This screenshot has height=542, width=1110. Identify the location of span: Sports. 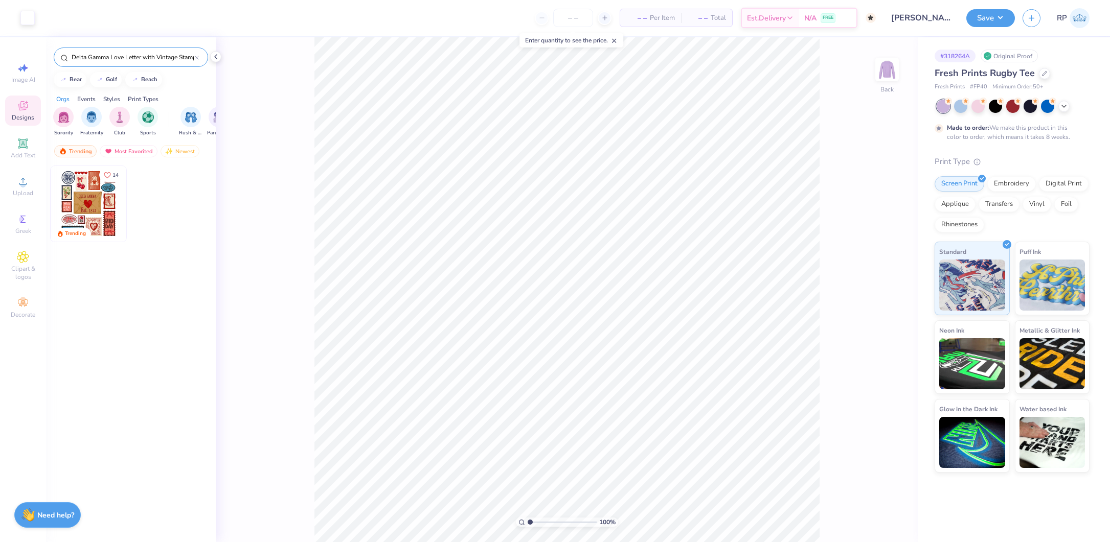
(148, 133).